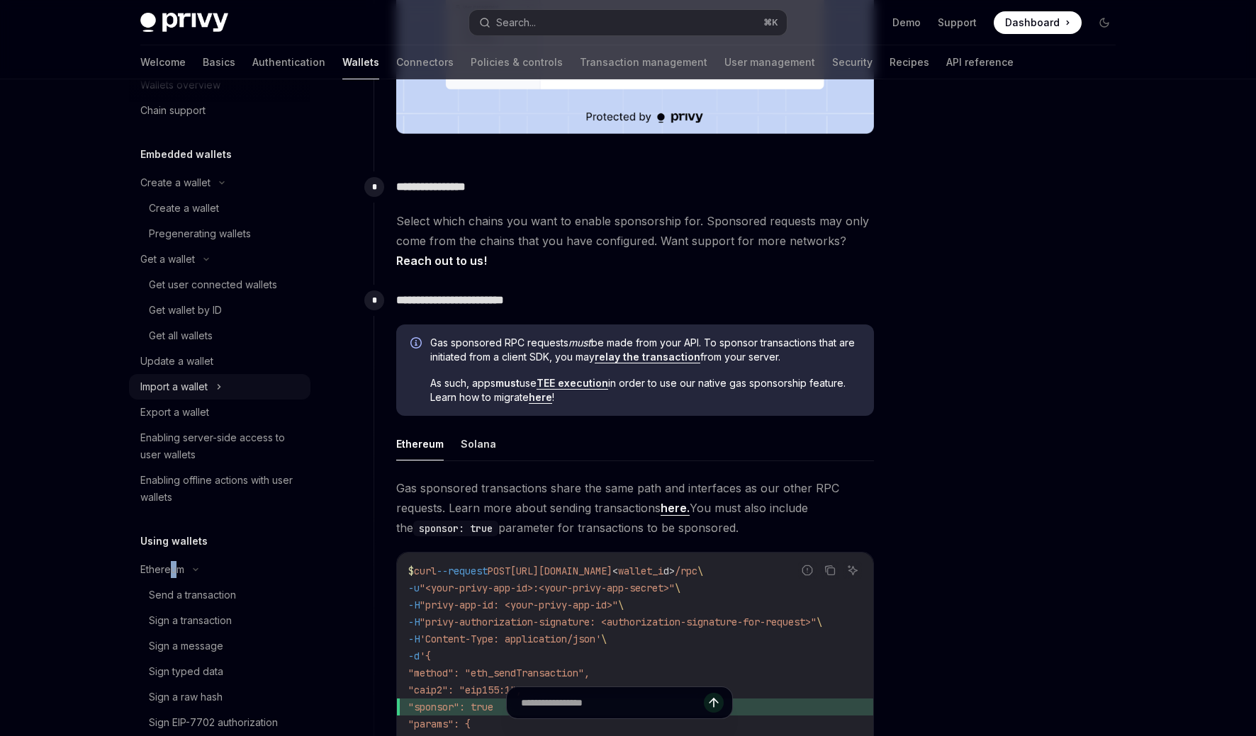  What do you see at coordinates (414, 656) in the screenshot?
I see `span: -d` at bounding box center [414, 656].